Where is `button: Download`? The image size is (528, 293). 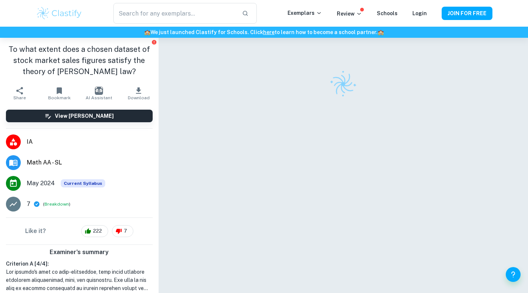
button: Download is located at coordinates (139, 93).